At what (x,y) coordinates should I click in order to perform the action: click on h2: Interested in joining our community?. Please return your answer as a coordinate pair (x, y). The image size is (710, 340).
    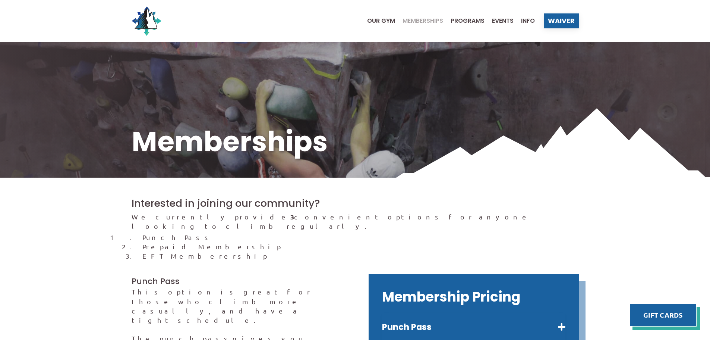
    Looking at the image, I should click on (355, 203).